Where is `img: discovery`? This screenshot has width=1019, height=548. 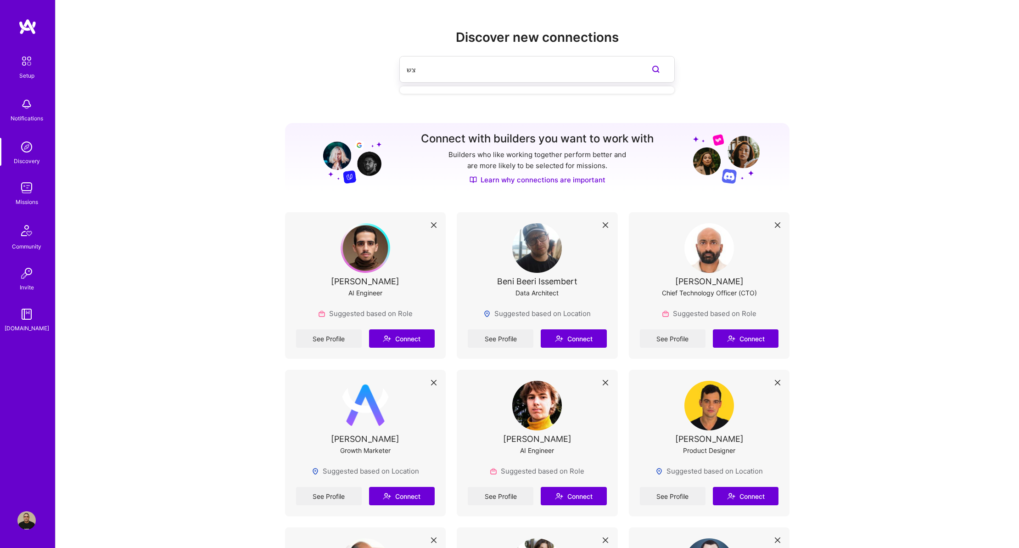
img: discovery is located at coordinates (27, 147).